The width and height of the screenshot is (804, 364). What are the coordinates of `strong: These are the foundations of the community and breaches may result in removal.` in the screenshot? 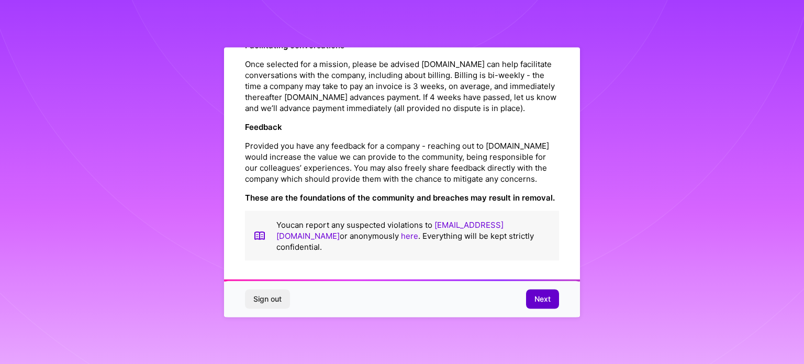 It's located at (400, 197).